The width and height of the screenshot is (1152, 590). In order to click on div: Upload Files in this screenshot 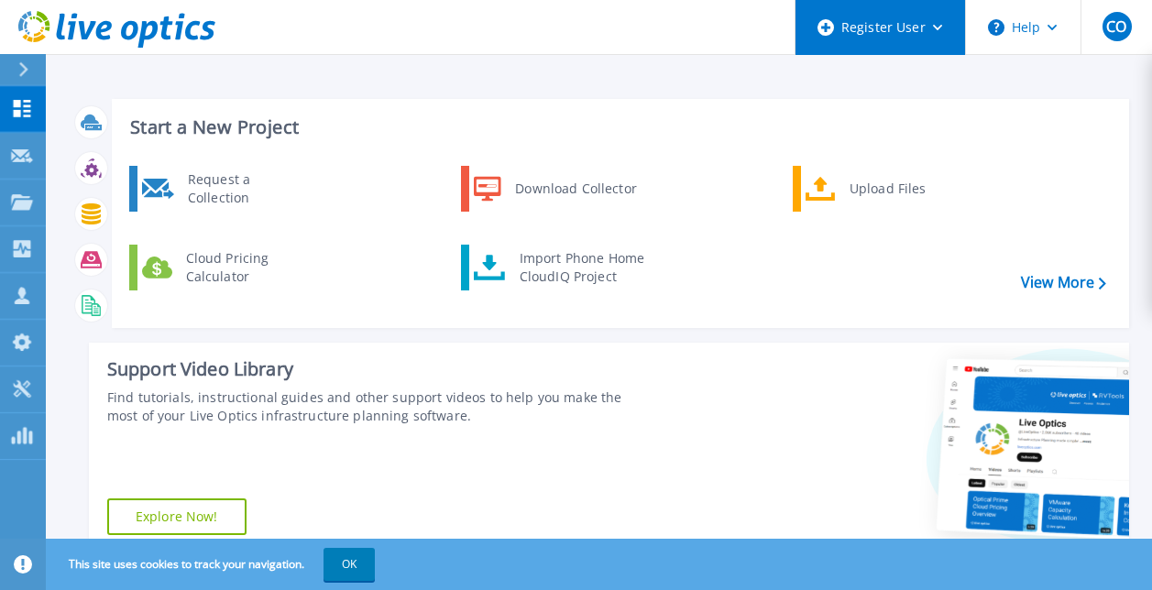, I will do `click(908, 189)`.